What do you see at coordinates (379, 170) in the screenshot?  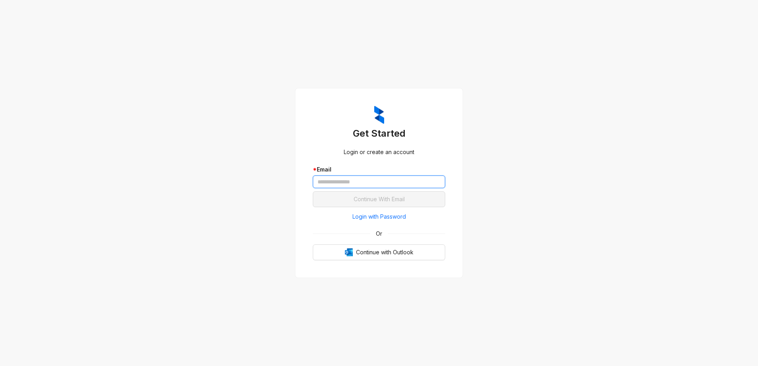 I see `div: Email` at bounding box center [379, 170].